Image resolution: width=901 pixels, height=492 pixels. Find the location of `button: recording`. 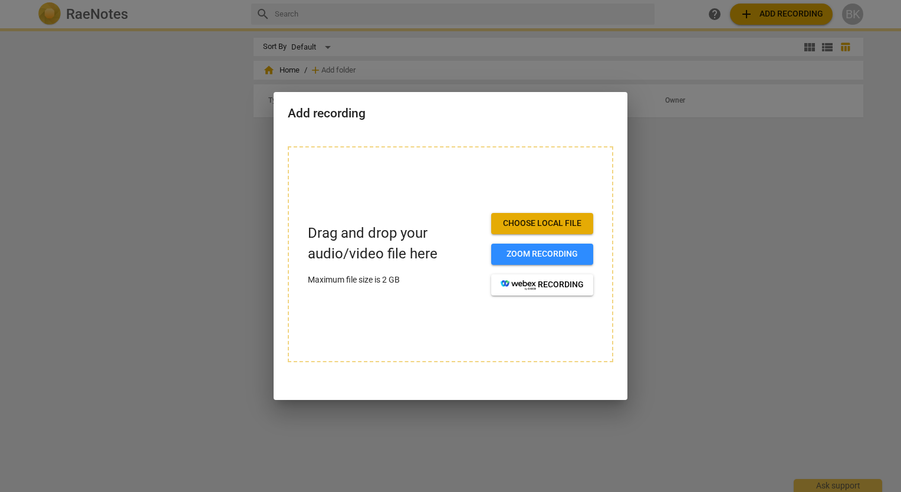

button: recording is located at coordinates (542, 285).